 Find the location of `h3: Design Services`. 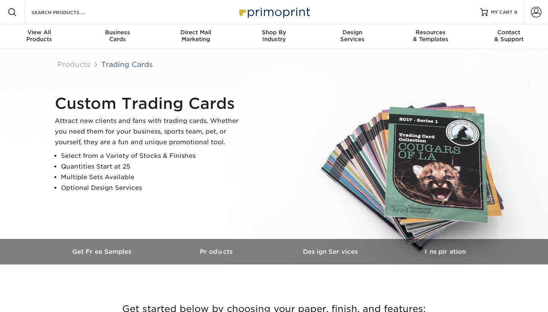

h3: Design Services is located at coordinates (331, 251).